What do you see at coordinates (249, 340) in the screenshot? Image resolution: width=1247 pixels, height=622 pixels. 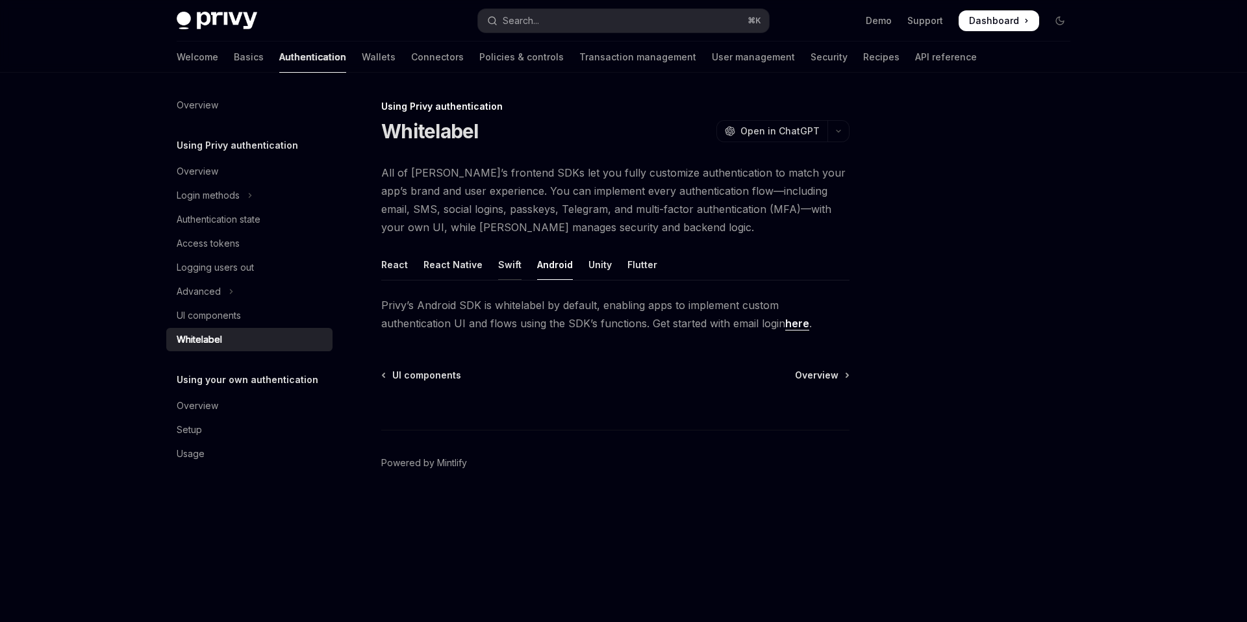 I see `a: Whitelabel` at bounding box center [249, 340].